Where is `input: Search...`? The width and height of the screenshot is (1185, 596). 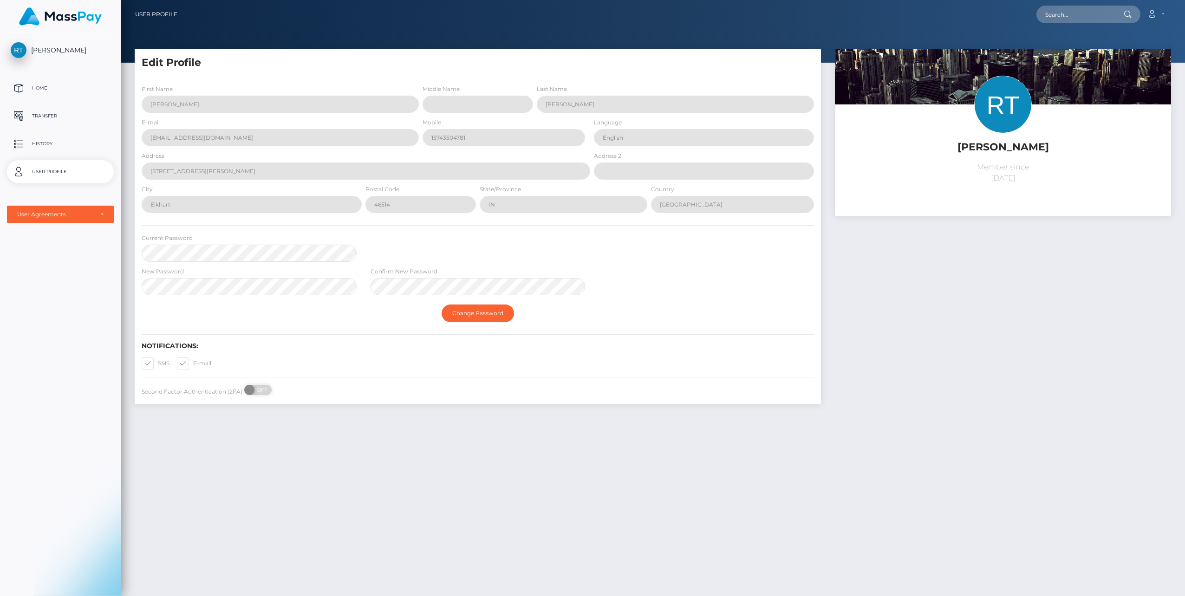
input: Search... is located at coordinates (1080, 14).